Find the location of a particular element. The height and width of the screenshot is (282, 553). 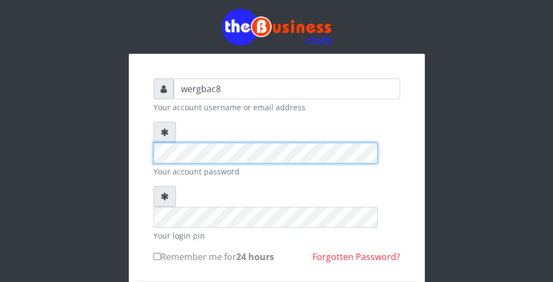

small: Your account username or email address is located at coordinates (277, 107).